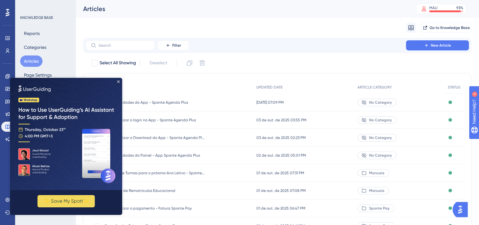 The height and width of the screenshot is (225, 479). I want to click on span: 01 de out. de 2025 07:31 PM, so click(281, 173).